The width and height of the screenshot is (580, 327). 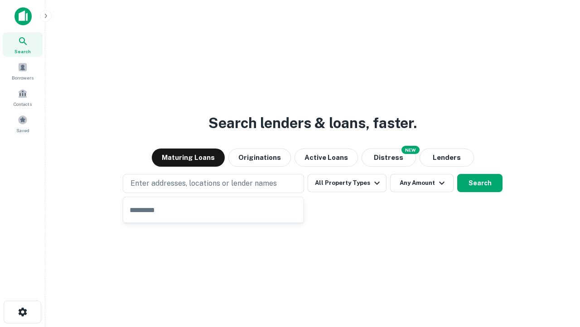 What do you see at coordinates (558, 276) in the screenshot?
I see `div: Chat Widget` at bounding box center [558, 276].